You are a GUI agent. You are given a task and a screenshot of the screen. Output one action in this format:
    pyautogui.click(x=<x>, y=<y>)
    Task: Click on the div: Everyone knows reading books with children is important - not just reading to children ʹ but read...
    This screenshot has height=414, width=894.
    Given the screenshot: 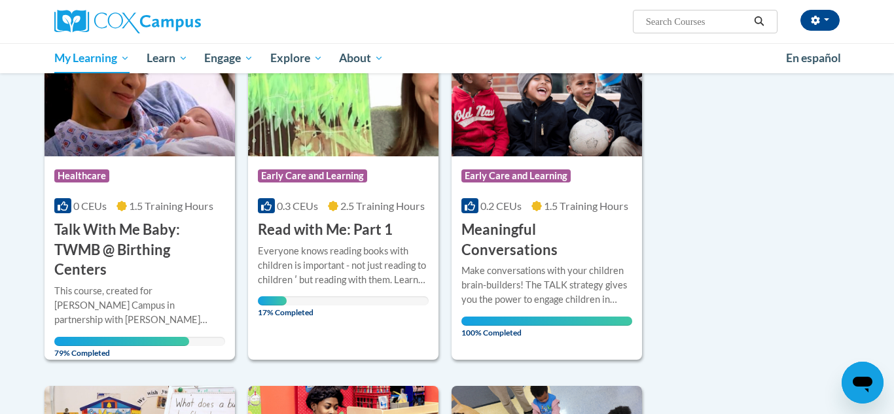 What is the action you would take?
    pyautogui.click(x=343, y=266)
    